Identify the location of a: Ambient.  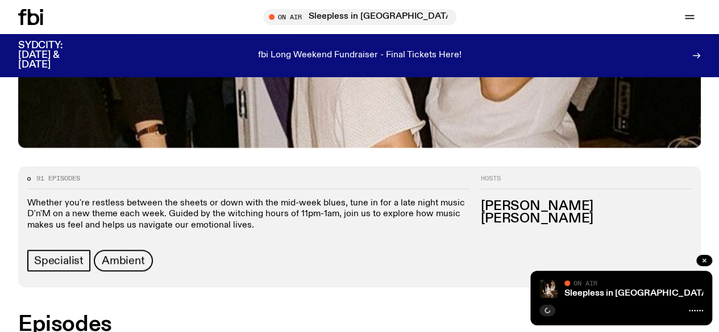
(123, 261).